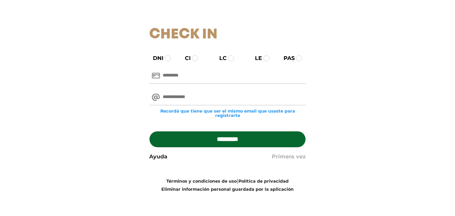 This screenshot has height=216, width=455. I want to click on label: DNI, so click(155, 58).